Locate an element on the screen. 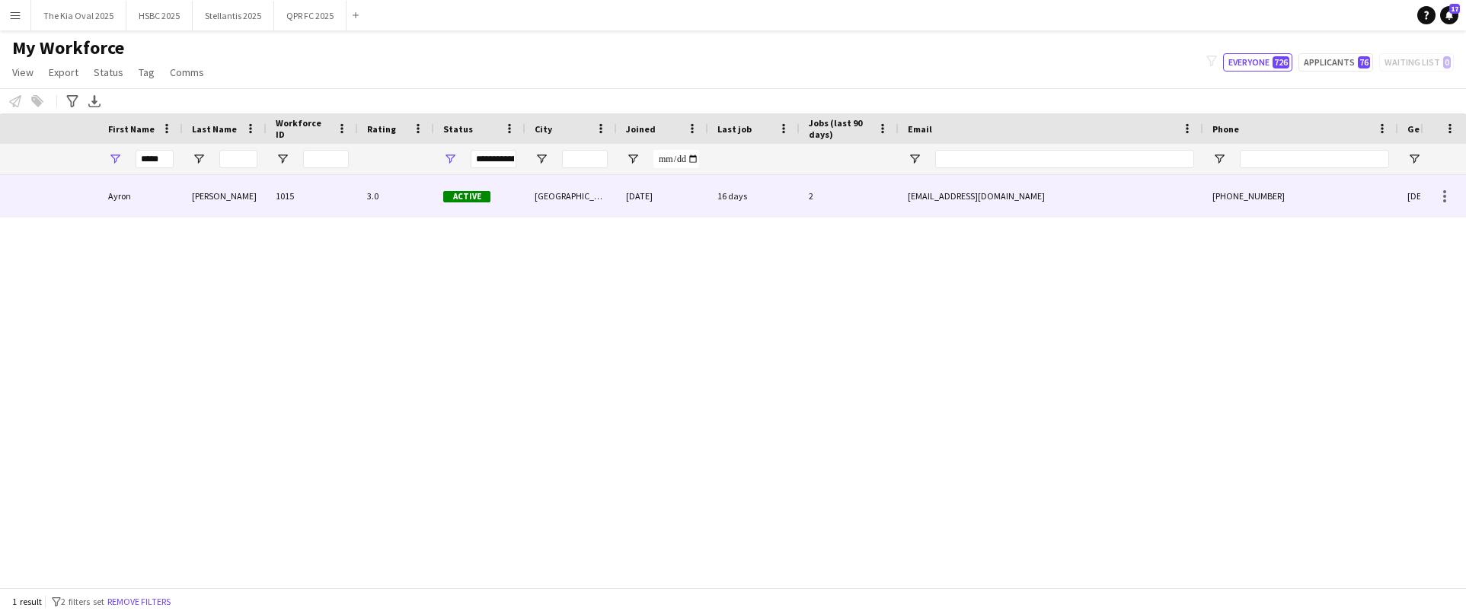  input: Last Name Filter Input is located at coordinates (238, 159).